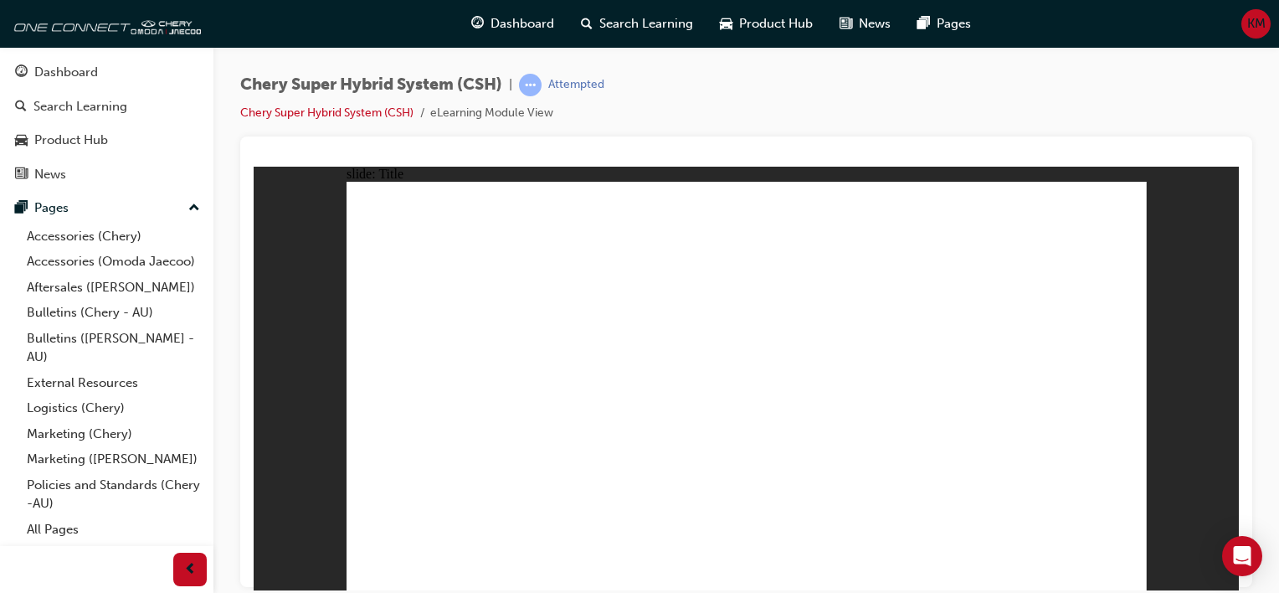 The width and height of the screenshot is (1279, 593). What do you see at coordinates (113, 434) in the screenshot?
I see `a: Marketing (Chery)` at bounding box center [113, 434].